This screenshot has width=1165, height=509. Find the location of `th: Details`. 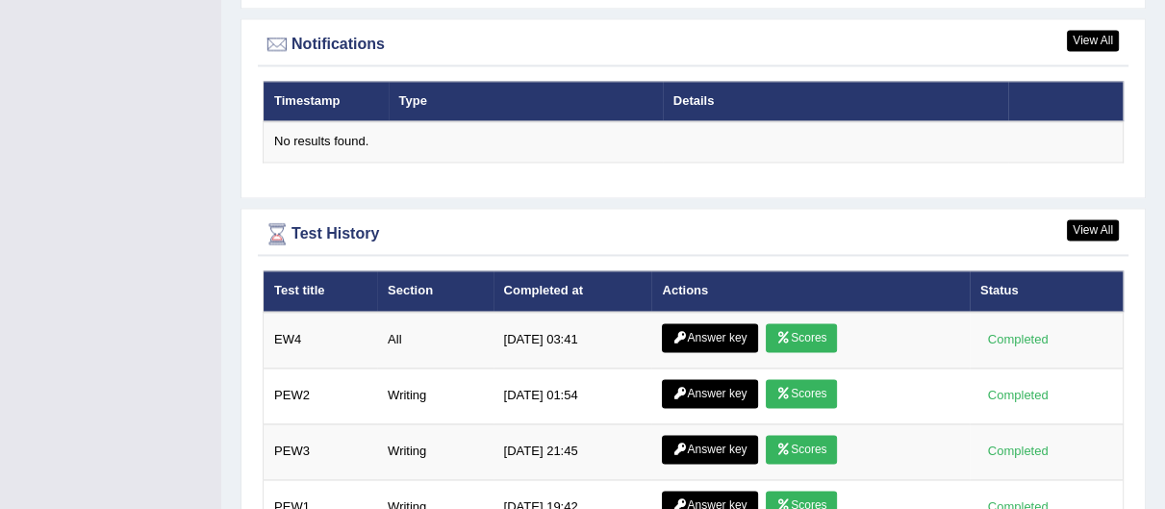

th: Details is located at coordinates (835, 101).